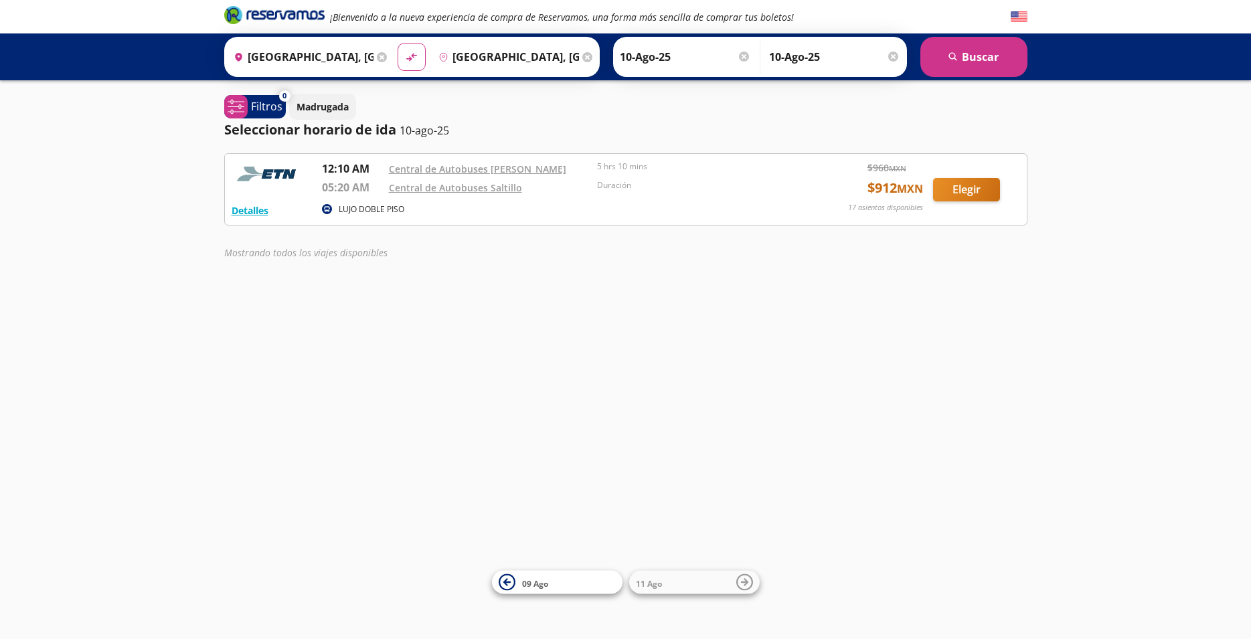 The image size is (1251, 639). Describe the element at coordinates (694, 582) in the screenshot. I see `button: 11 Ago` at that location.